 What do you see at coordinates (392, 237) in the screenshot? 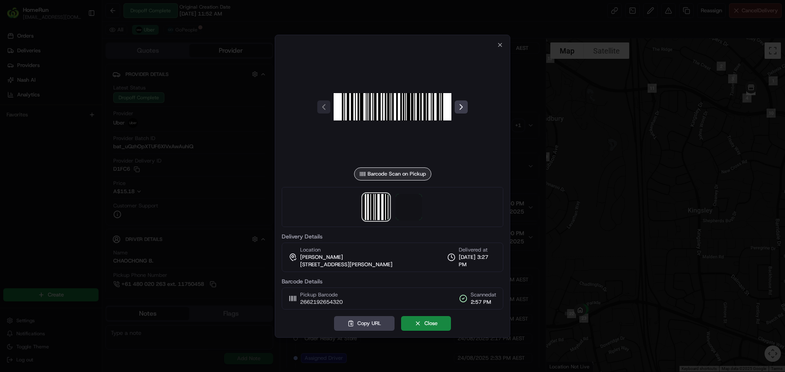
I see `label: Delivery Details` at bounding box center [392, 237].